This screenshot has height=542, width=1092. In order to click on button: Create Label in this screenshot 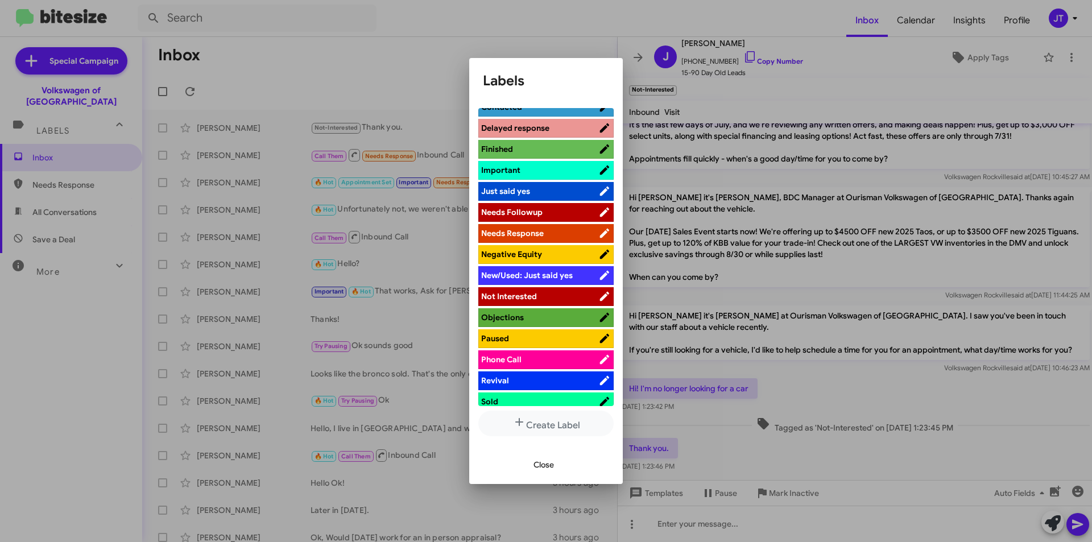, I will do `click(546, 423)`.